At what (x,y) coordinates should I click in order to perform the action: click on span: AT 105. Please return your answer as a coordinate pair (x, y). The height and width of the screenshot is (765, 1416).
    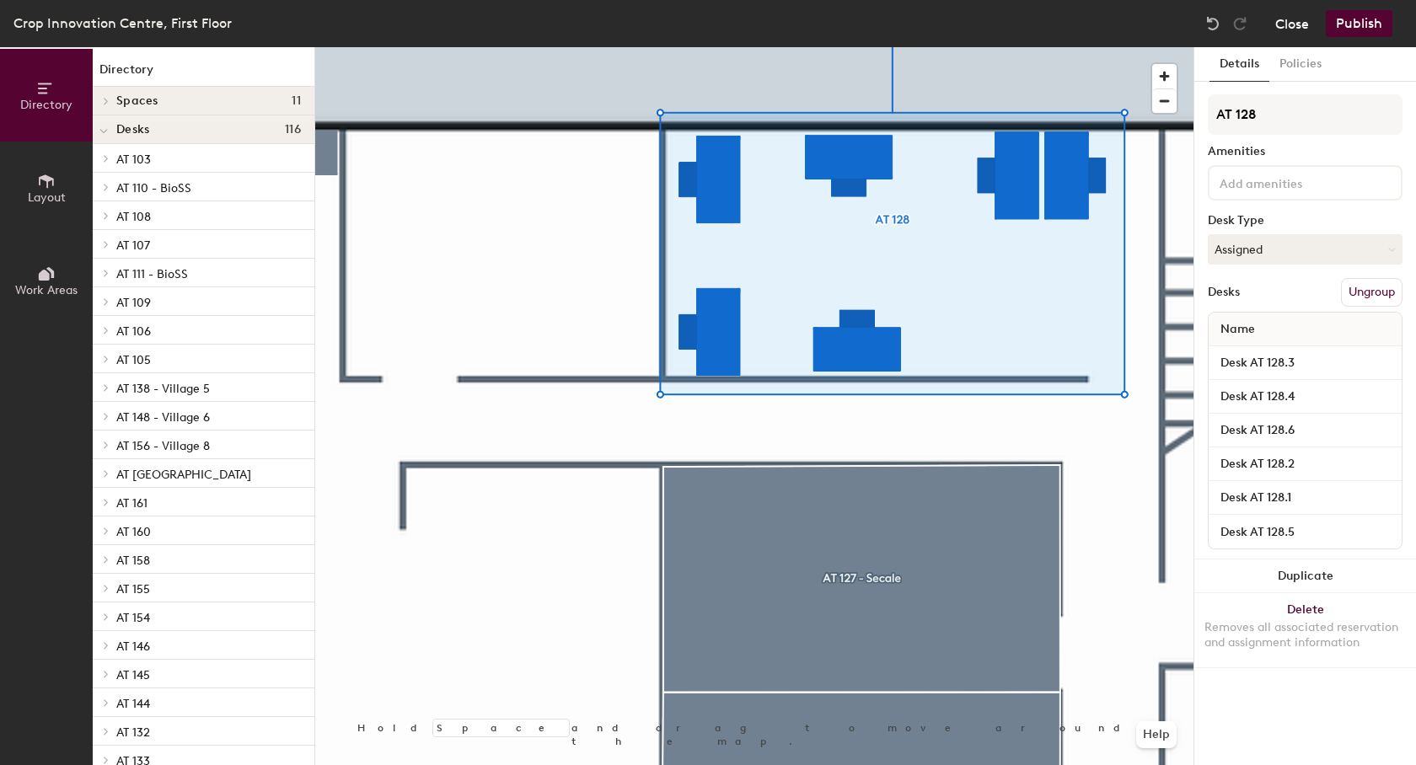
    Looking at the image, I should click on (133, 360).